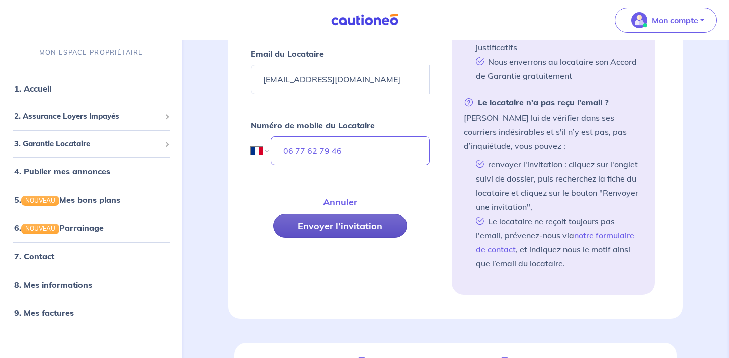 This screenshot has height=358, width=729. Describe the element at coordinates (59, 228) in the screenshot. I see `a: 6.NOUVEAUParrainage` at that location.